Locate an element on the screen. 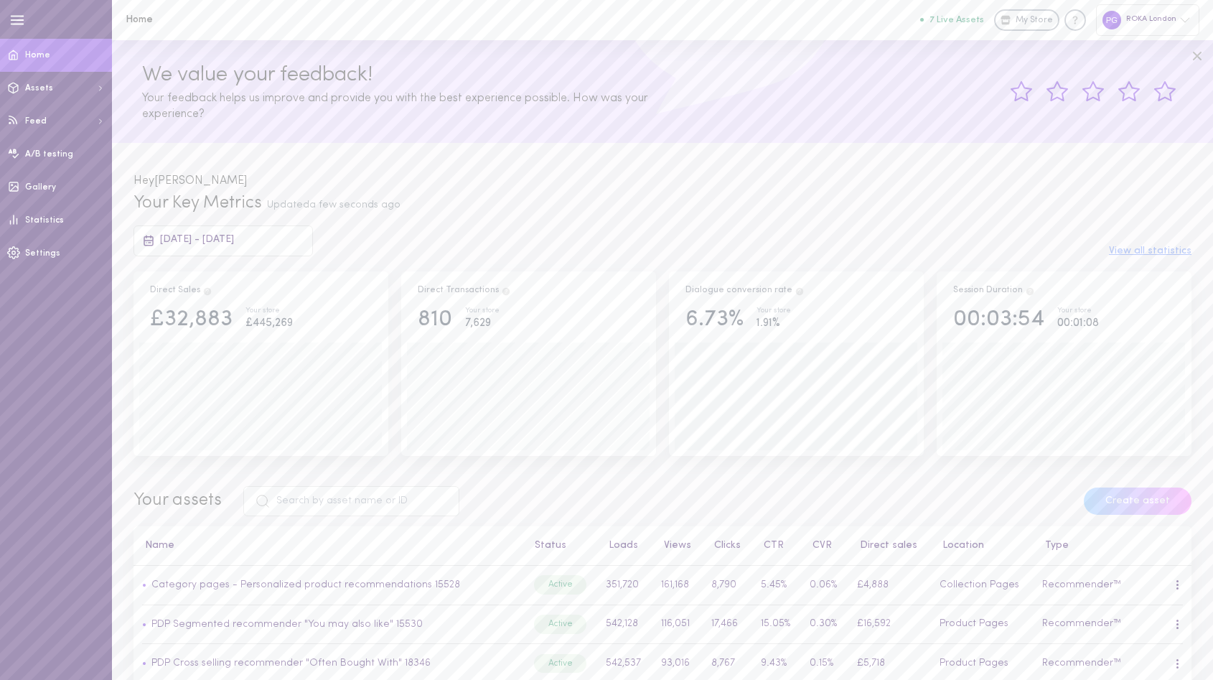 Image resolution: width=1213 pixels, height=680 pixels. h1: Home is located at coordinates (244, 19).